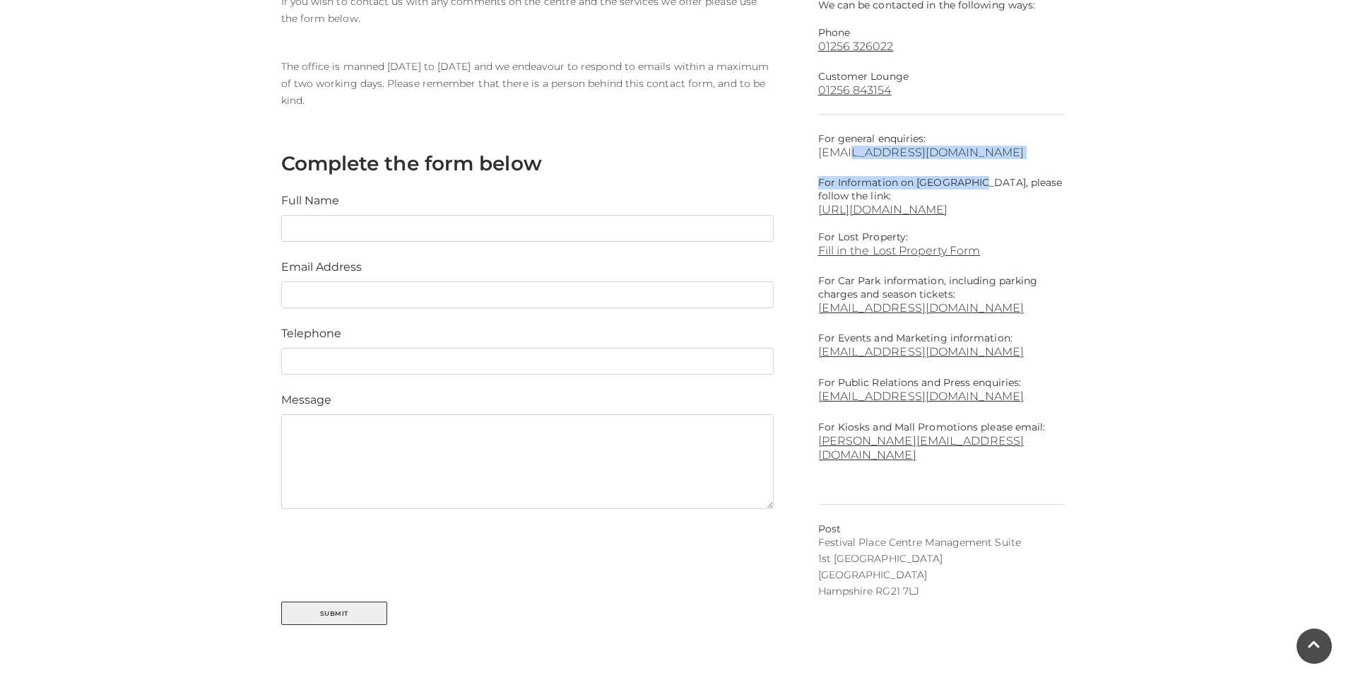 Image resolution: width=1346 pixels, height=678 pixels. What do you see at coordinates (942, 542) in the screenshot?
I see `p: Festival Place Centre Management Suite` at bounding box center [942, 542].